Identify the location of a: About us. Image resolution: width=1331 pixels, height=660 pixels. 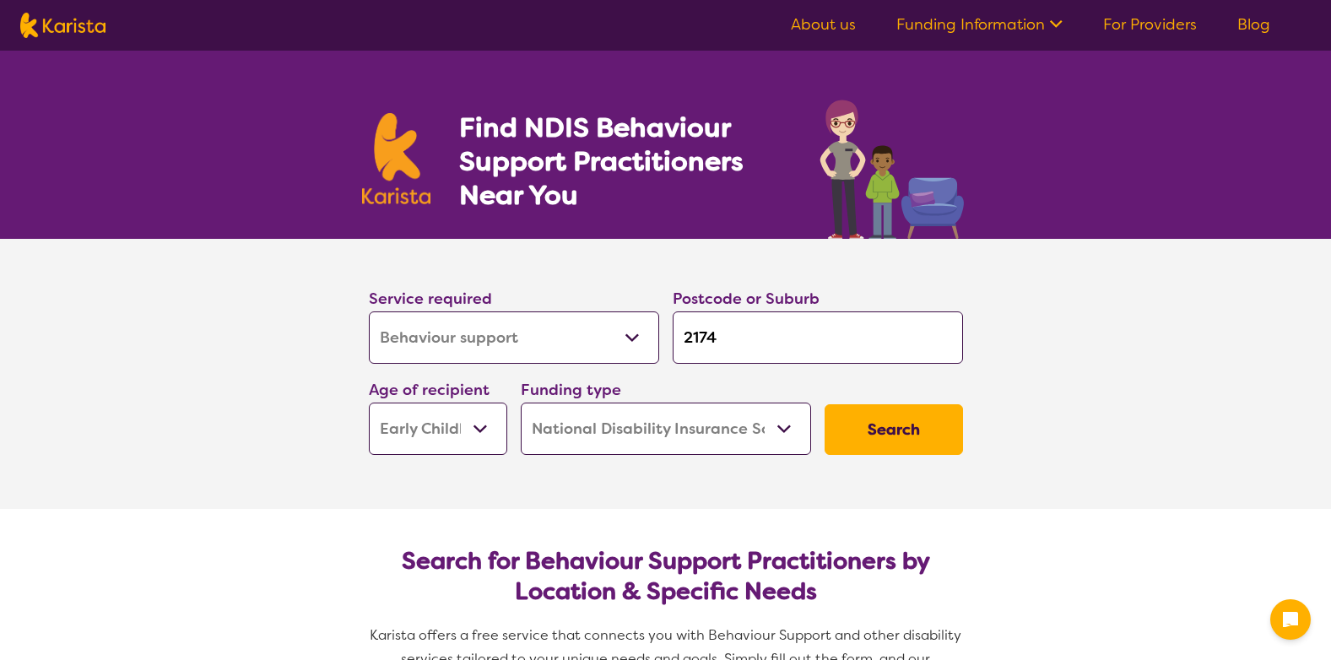
(823, 24).